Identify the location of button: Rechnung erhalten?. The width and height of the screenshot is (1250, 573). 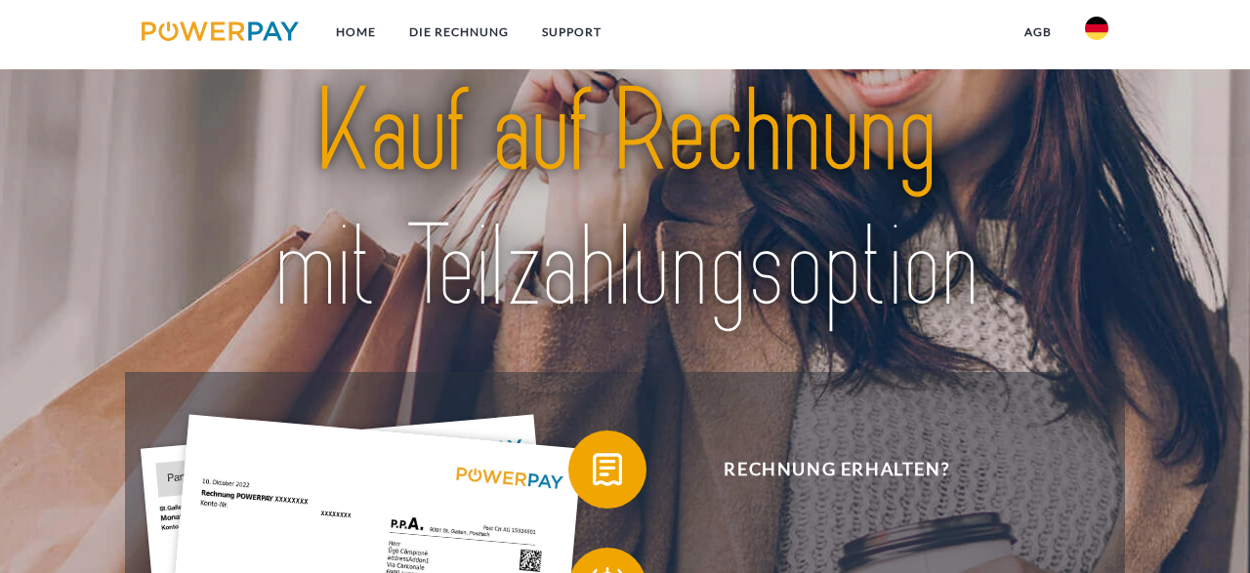
(822, 470).